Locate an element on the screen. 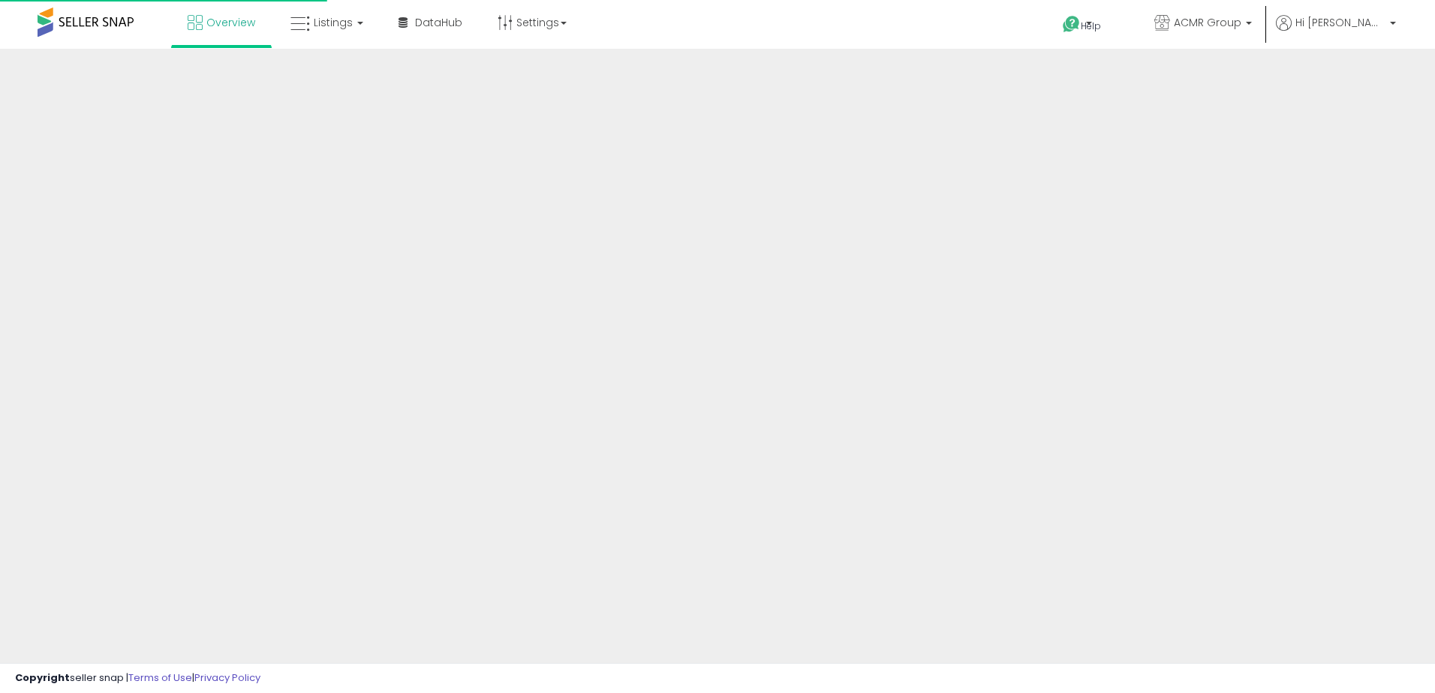 The image size is (1435, 693). a: Terms of Use is located at coordinates (160, 677).